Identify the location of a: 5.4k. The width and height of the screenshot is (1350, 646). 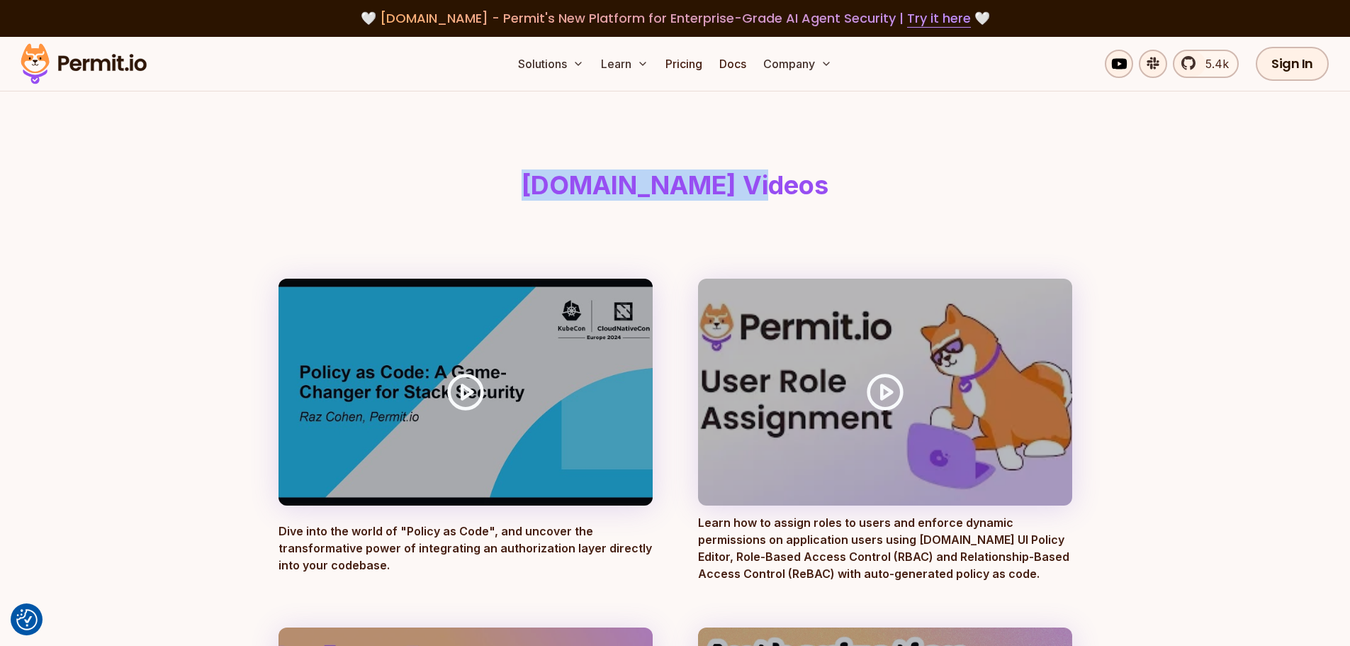
(1206, 64).